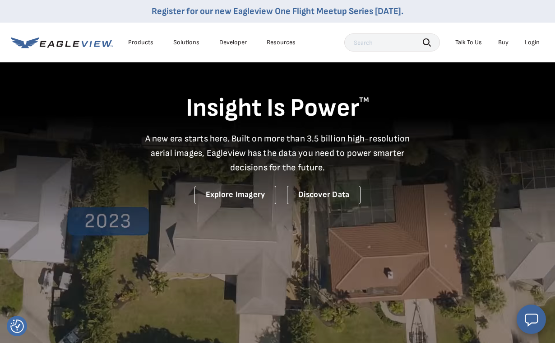 The height and width of the screenshot is (343, 555). Describe the element at coordinates (17, 326) in the screenshot. I see `button: Consent Preferences` at that location.